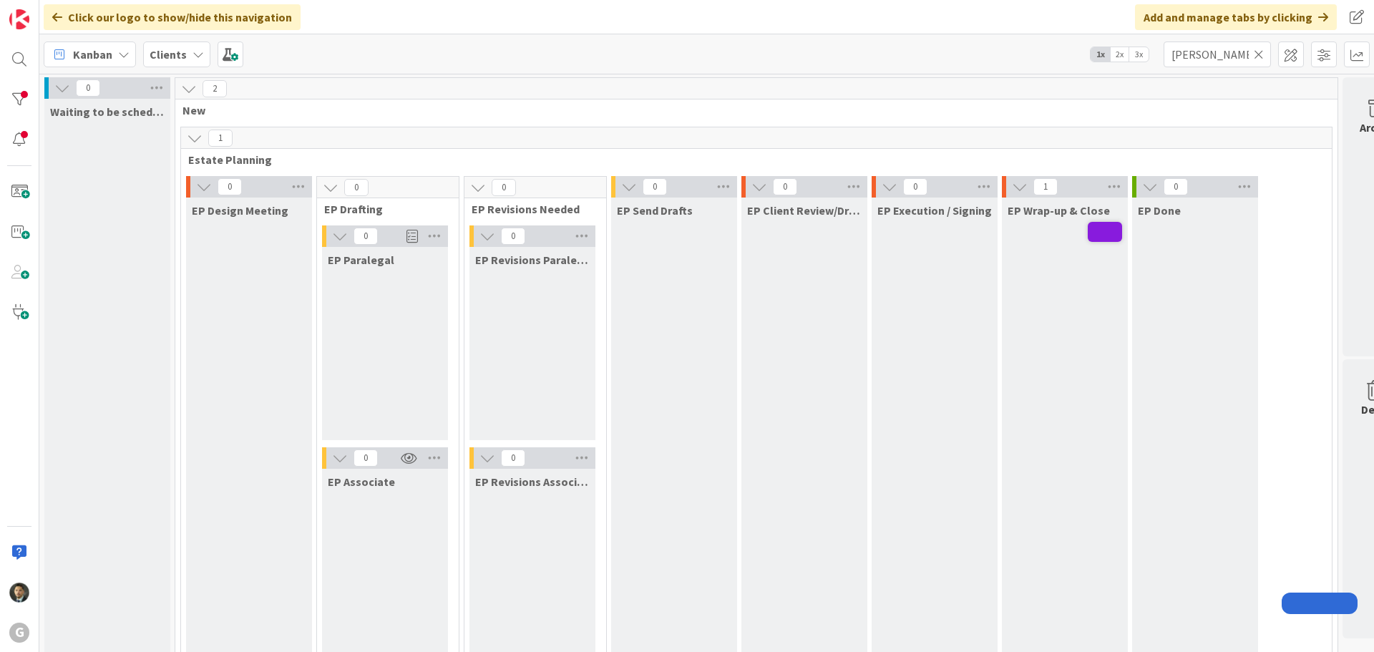 This screenshot has width=1374, height=652. What do you see at coordinates (361, 260) in the screenshot?
I see `span: EP Paralegal` at bounding box center [361, 260].